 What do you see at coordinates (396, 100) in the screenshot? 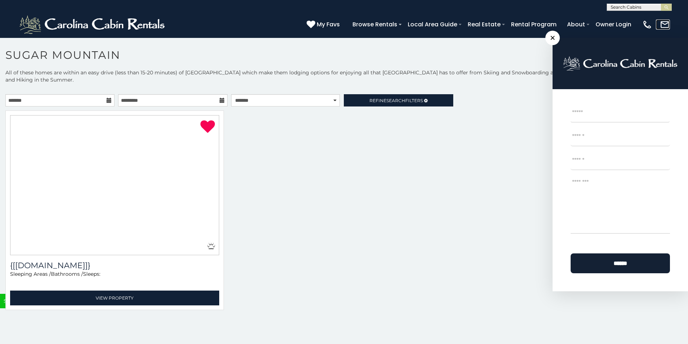
I see `span: Refine Filters` at bounding box center [396, 100].